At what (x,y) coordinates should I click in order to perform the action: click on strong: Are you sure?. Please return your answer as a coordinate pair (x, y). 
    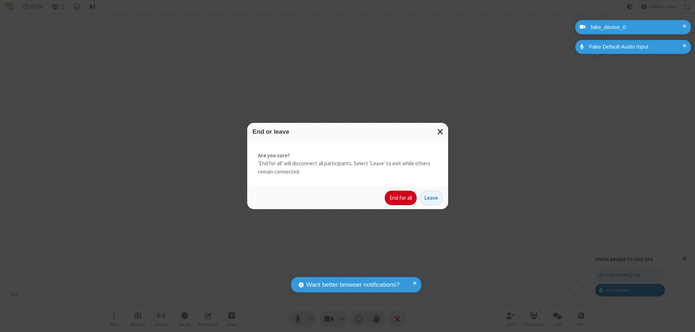
    Looking at the image, I should click on (348, 155).